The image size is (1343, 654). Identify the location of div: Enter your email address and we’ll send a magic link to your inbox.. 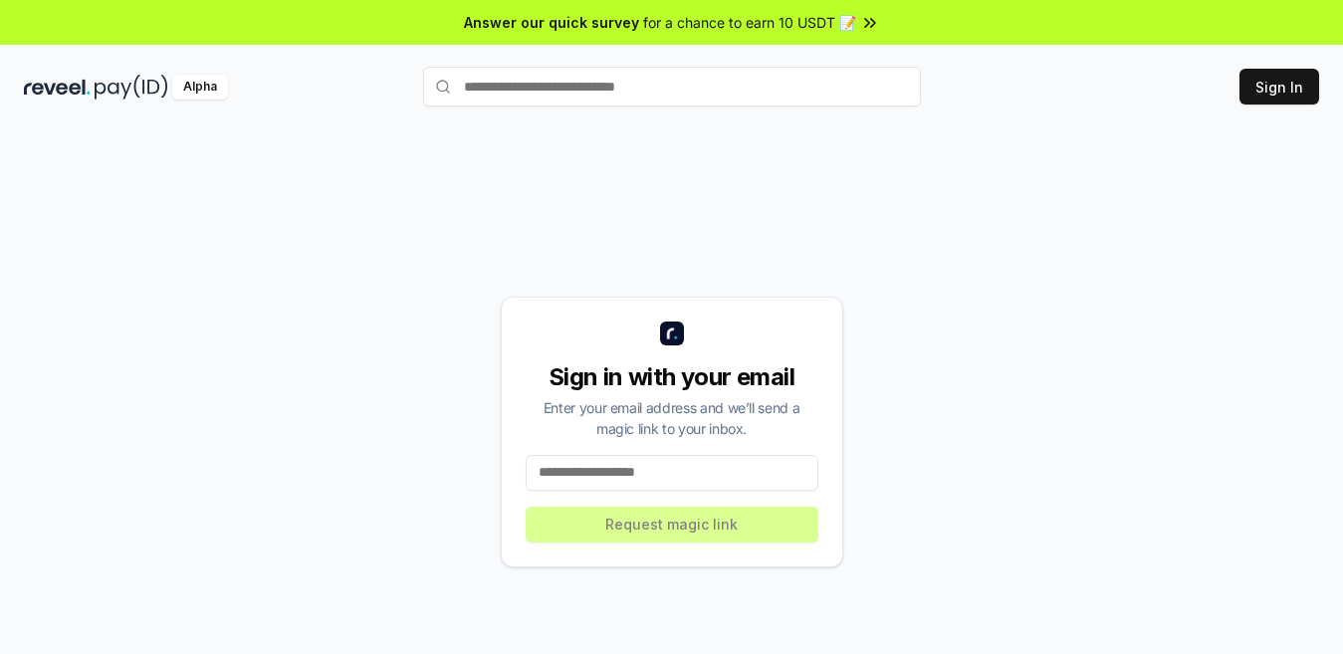
(672, 418).